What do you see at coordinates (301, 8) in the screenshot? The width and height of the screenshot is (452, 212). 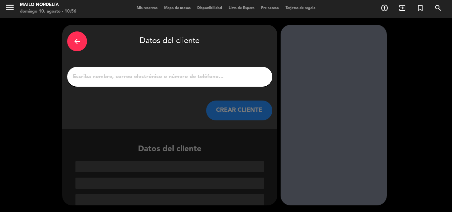 I see `span: Tarjetas de regalo` at bounding box center [301, 8].